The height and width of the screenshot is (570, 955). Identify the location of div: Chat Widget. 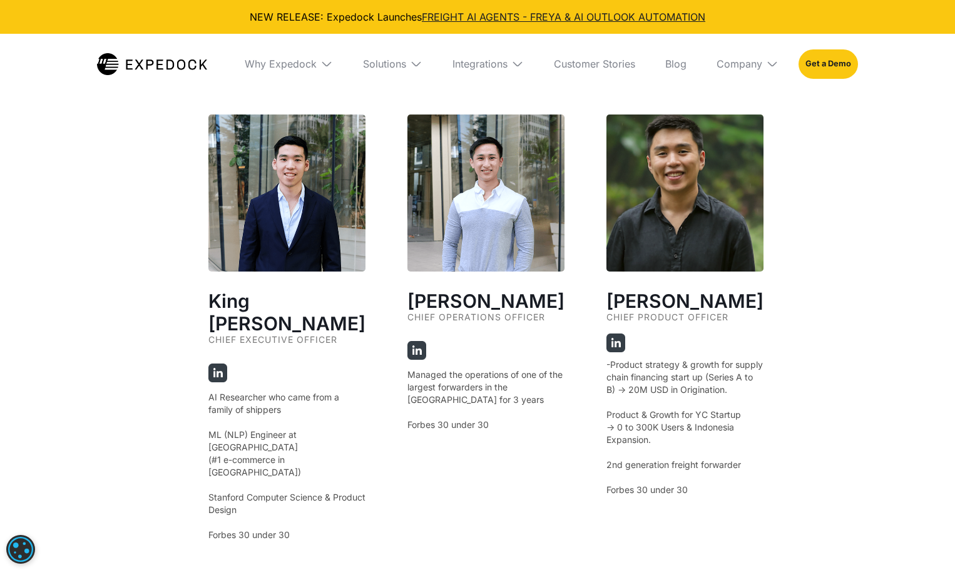
(923, 540).